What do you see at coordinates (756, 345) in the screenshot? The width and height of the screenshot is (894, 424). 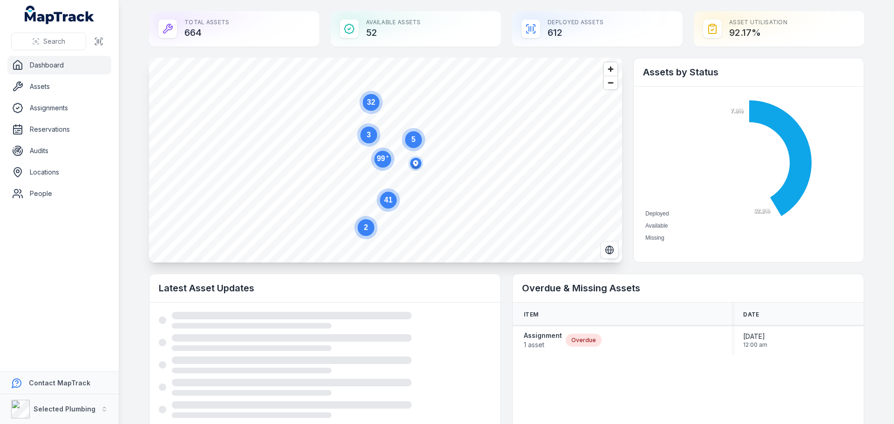 I see `span: 12:00 am` at bounding box center [756, 345].